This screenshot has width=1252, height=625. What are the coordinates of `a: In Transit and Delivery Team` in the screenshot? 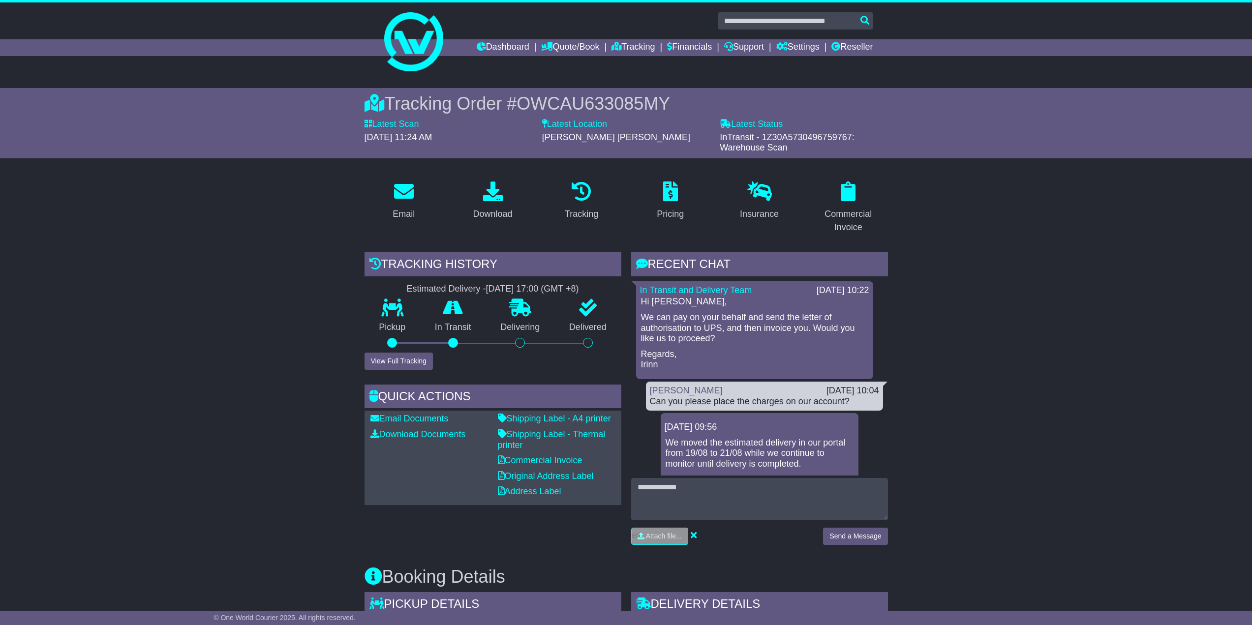 It's located at (696, 290).